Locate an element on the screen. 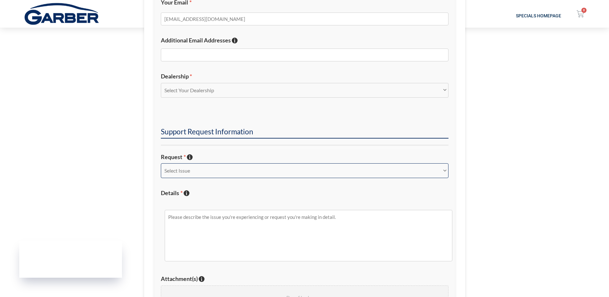  label: Dealership is located at coordinates (305, 76).